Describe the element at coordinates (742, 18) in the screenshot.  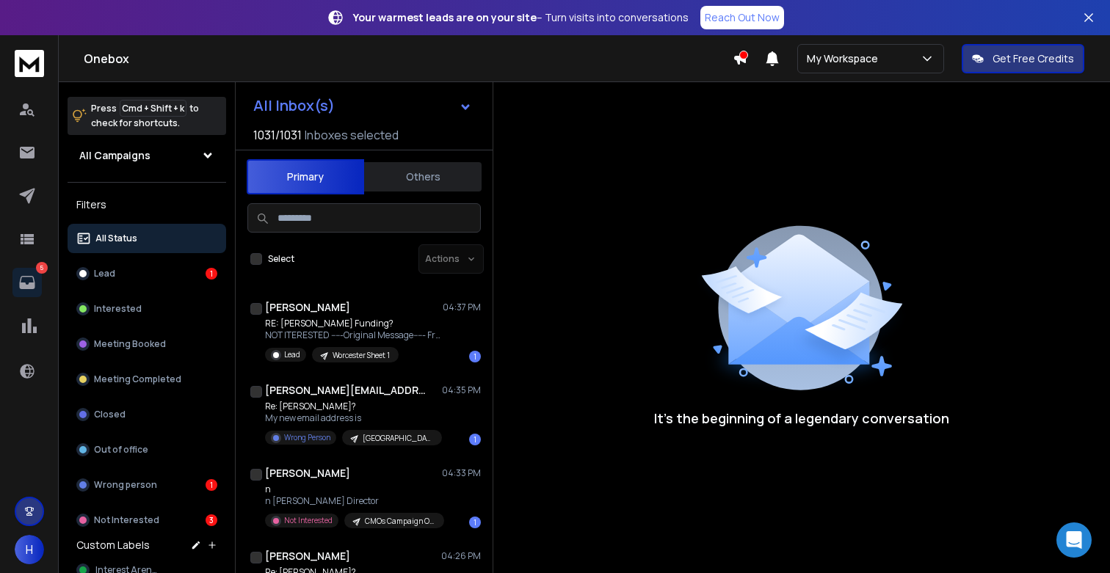
I see `p: Reach Out Now` at that location.